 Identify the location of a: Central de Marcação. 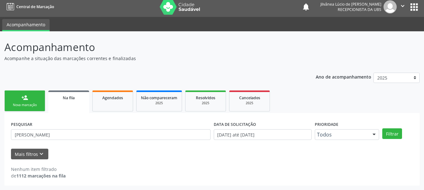
(29, 7).